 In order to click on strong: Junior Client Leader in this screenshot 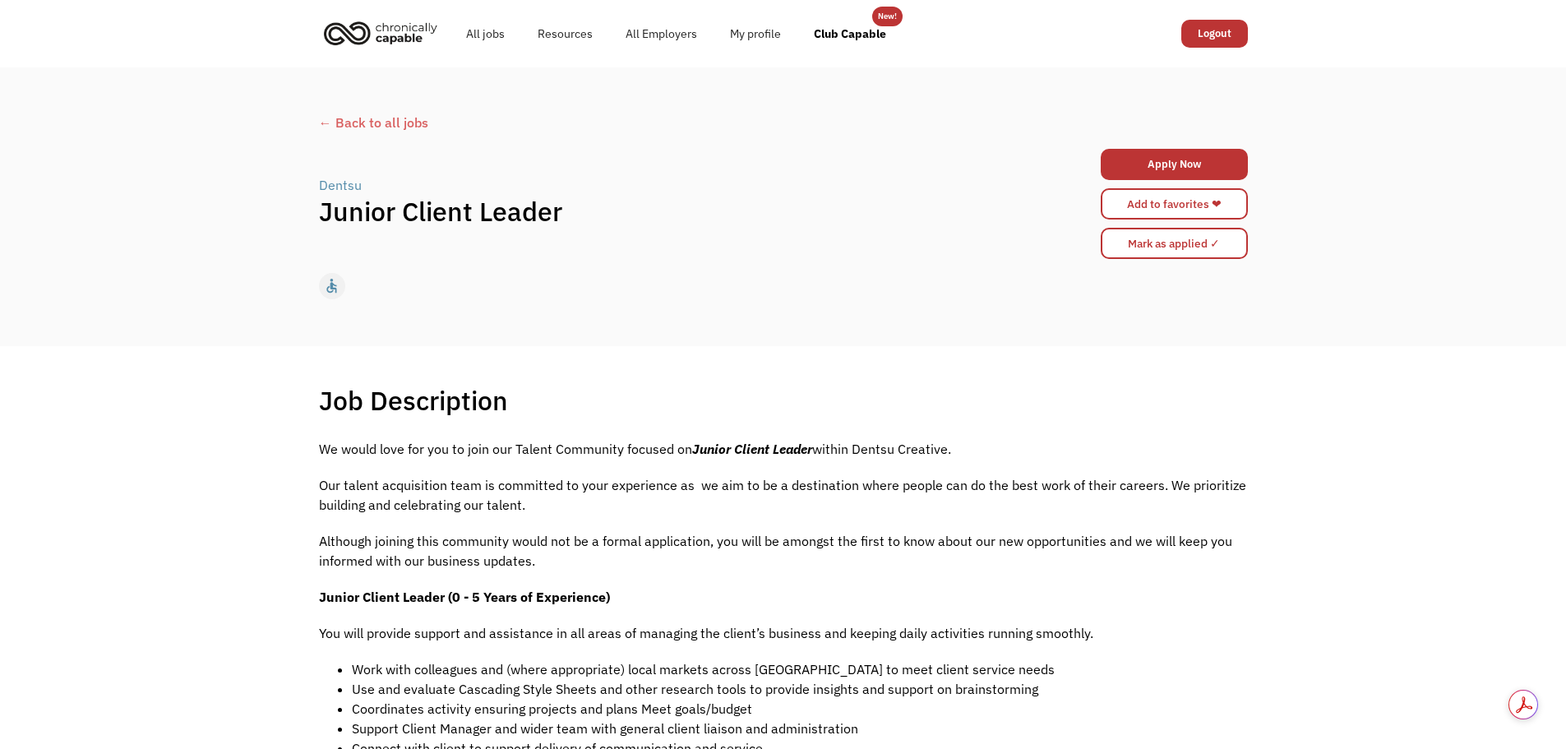, I will do `click(381, 597)`.